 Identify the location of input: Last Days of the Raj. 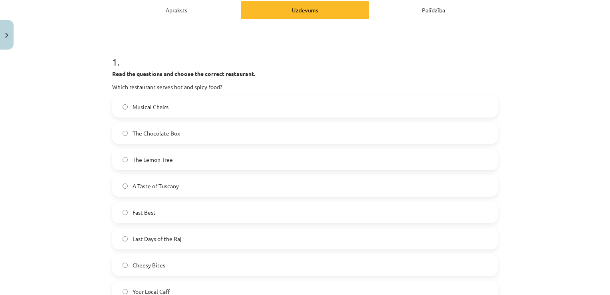
(125, 238).